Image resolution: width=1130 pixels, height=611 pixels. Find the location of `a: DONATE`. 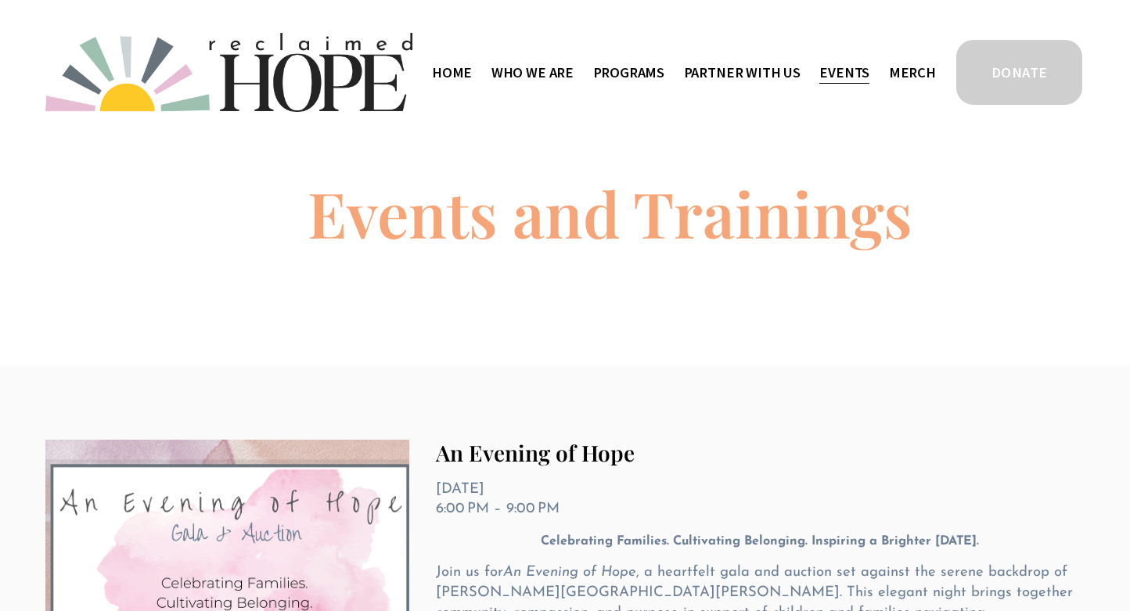

a: DONATE is located at coordinates (1019, 72).